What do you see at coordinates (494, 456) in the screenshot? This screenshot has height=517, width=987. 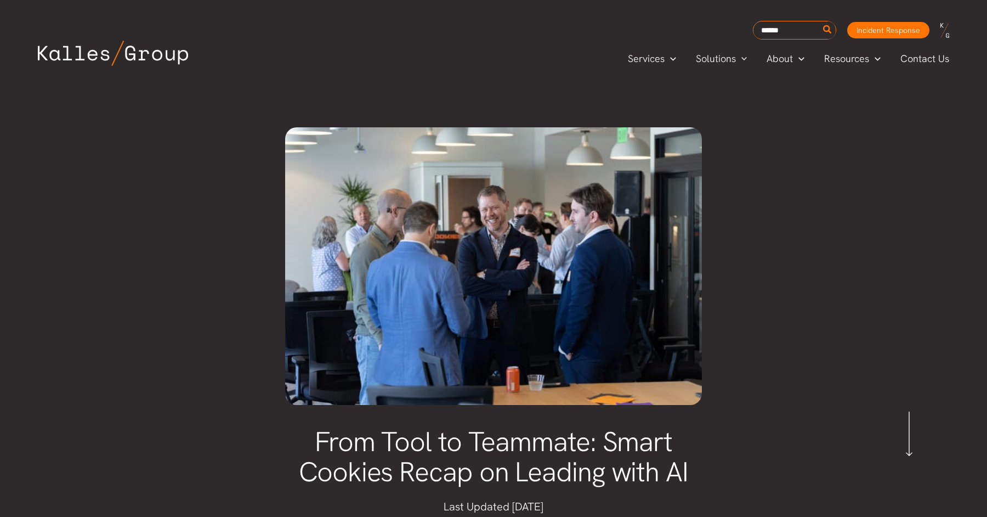 I see `span: From Tool to Teammate: Smart Cookies Recap on Leading with AI` at bounding box center [494, 456].